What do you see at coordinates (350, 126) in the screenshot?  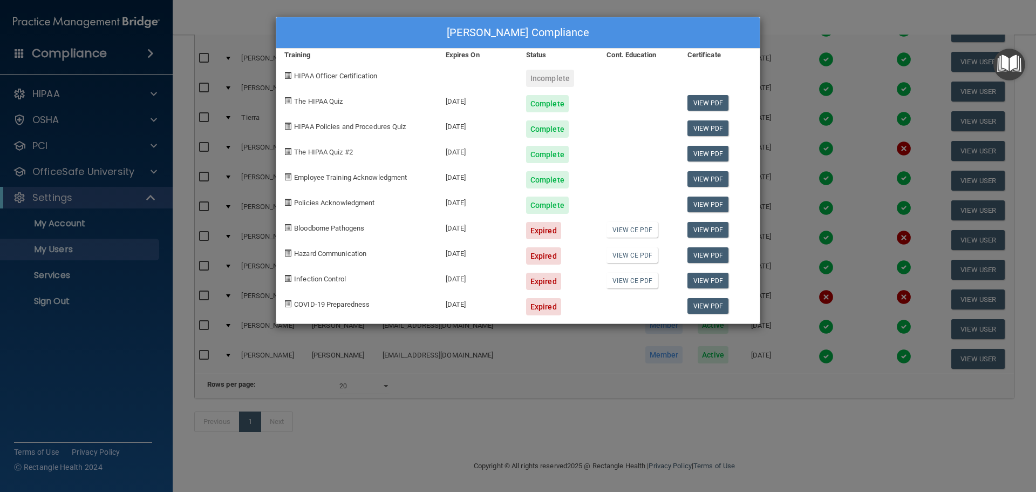 I see `span: HIPAA Policies and Procedures Quiz` at bounding box center [350, 126].